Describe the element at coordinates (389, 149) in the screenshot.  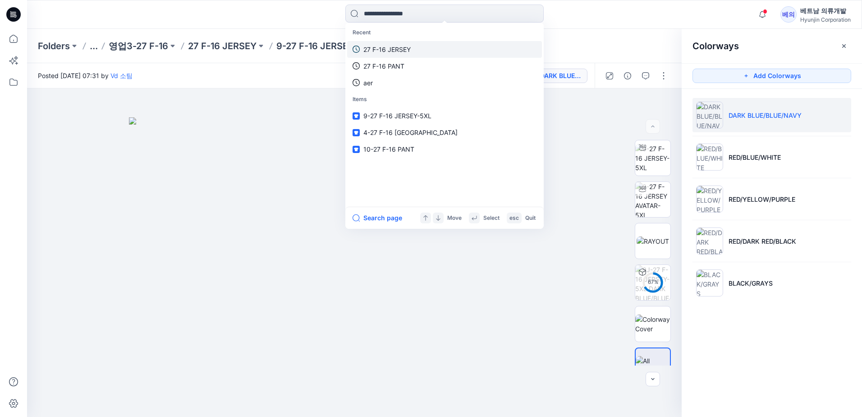
I see `span: 10-27 F-16 PANT` at that location.